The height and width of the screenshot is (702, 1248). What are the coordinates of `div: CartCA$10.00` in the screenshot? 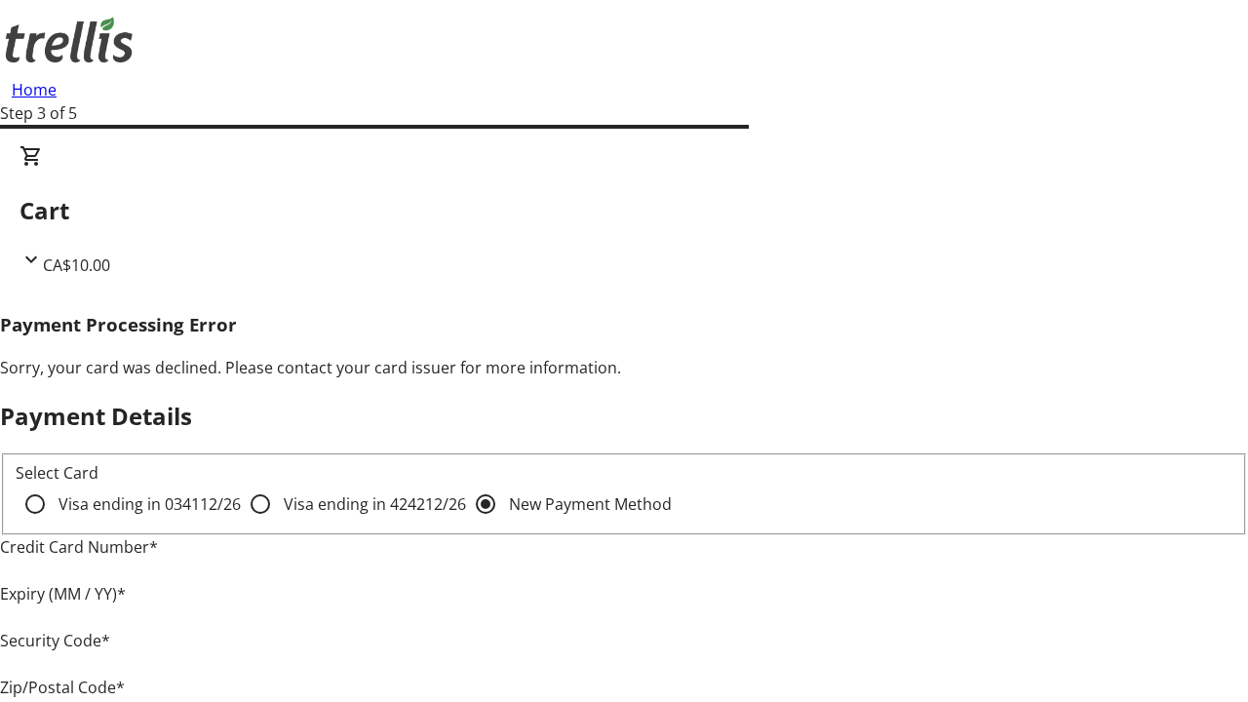 It's located at (624, 211).